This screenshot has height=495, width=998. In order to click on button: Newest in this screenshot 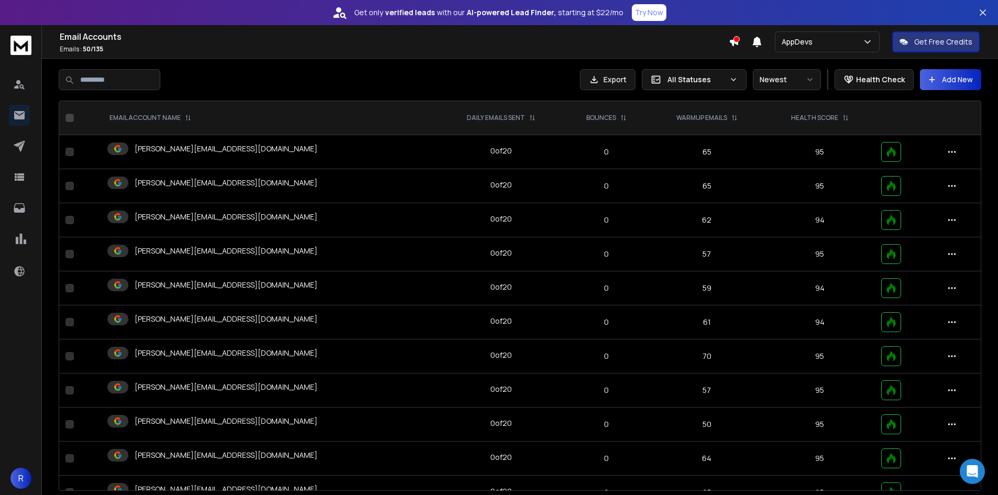, I will do `click(787, 80)`.